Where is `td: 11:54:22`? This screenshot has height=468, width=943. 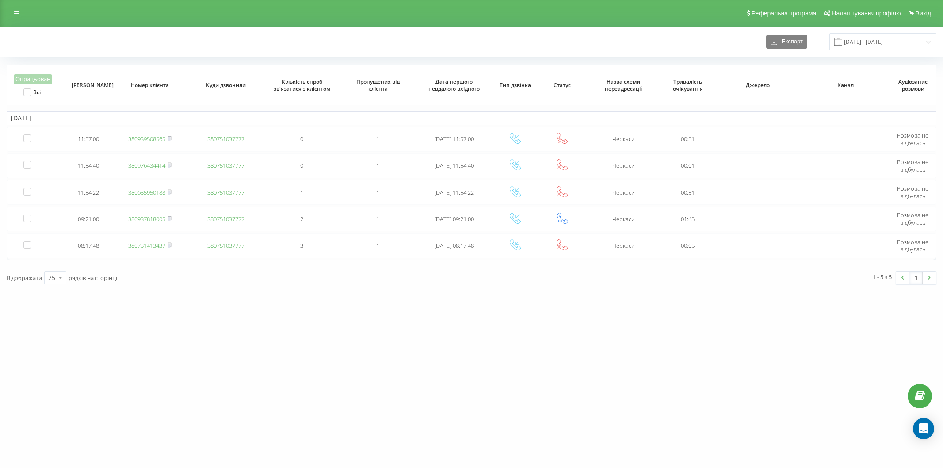
td: 11:54:22 is located at coordinates (88, 192).